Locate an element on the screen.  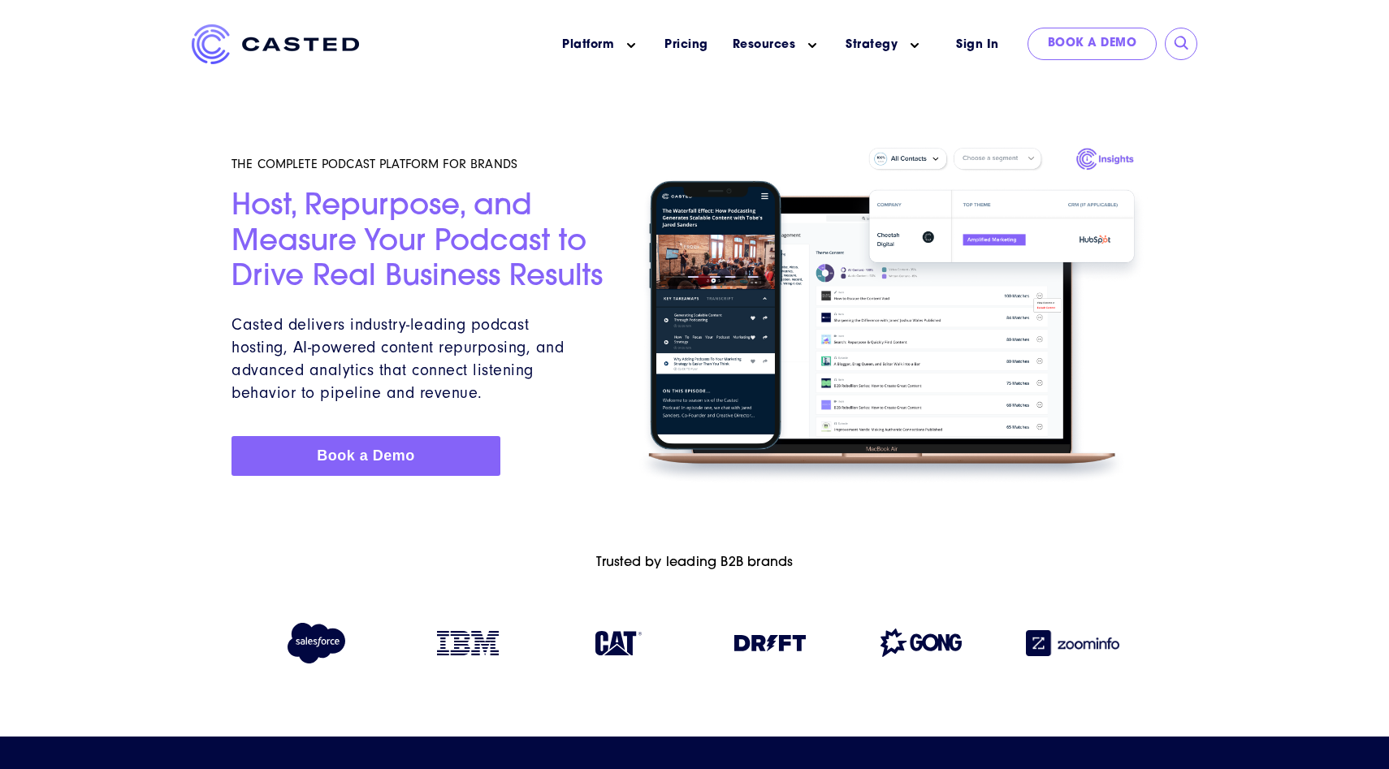
img: Gong logo is located at coordinates (921, 642).